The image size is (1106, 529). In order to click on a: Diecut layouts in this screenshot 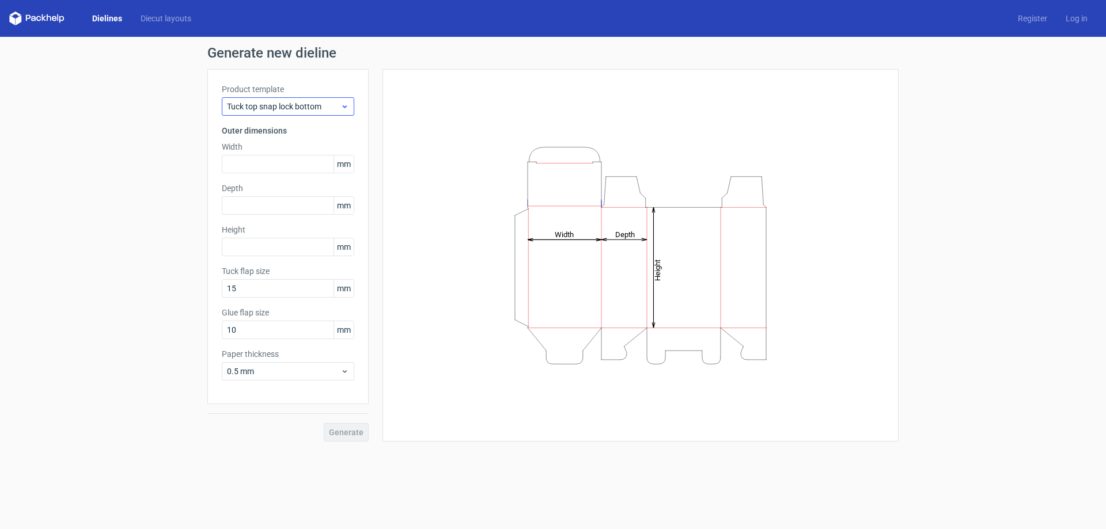, I will do `click(166, 18)`.